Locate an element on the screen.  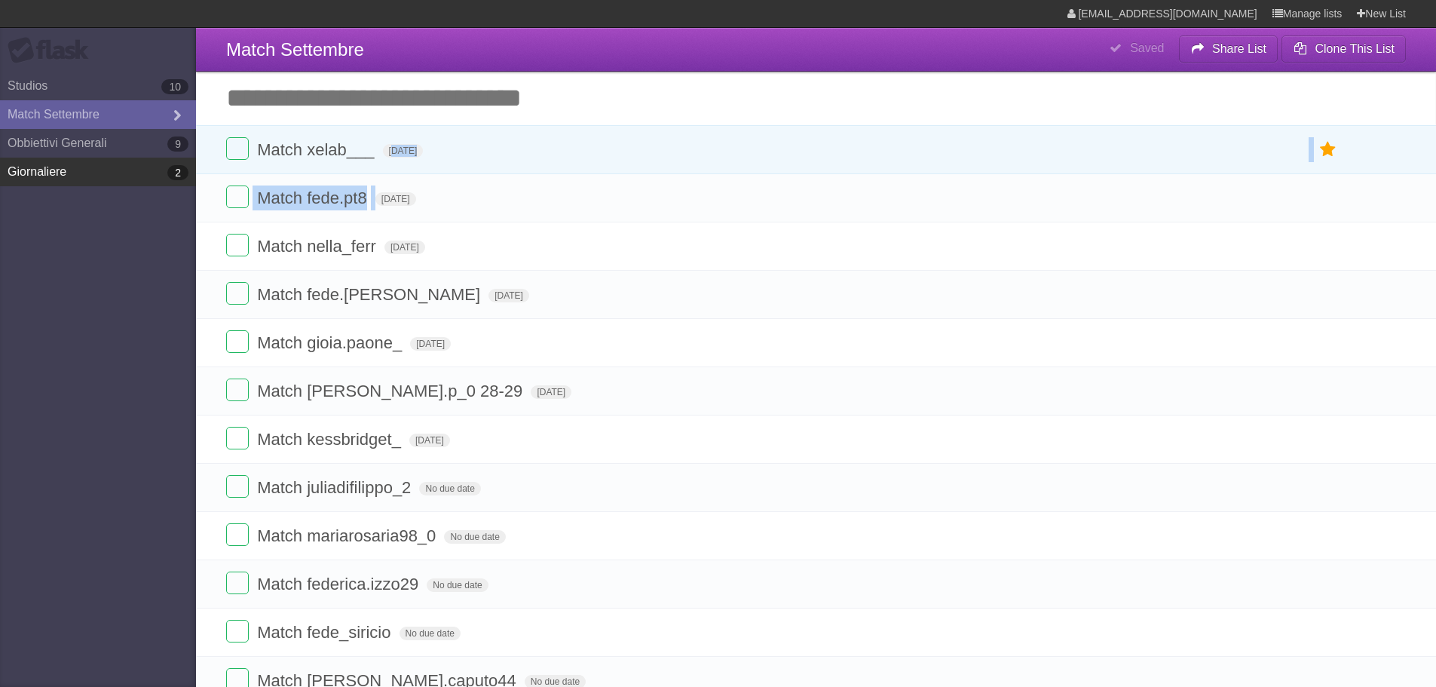
b: Clone This List is located at coordinates (1354, 48).